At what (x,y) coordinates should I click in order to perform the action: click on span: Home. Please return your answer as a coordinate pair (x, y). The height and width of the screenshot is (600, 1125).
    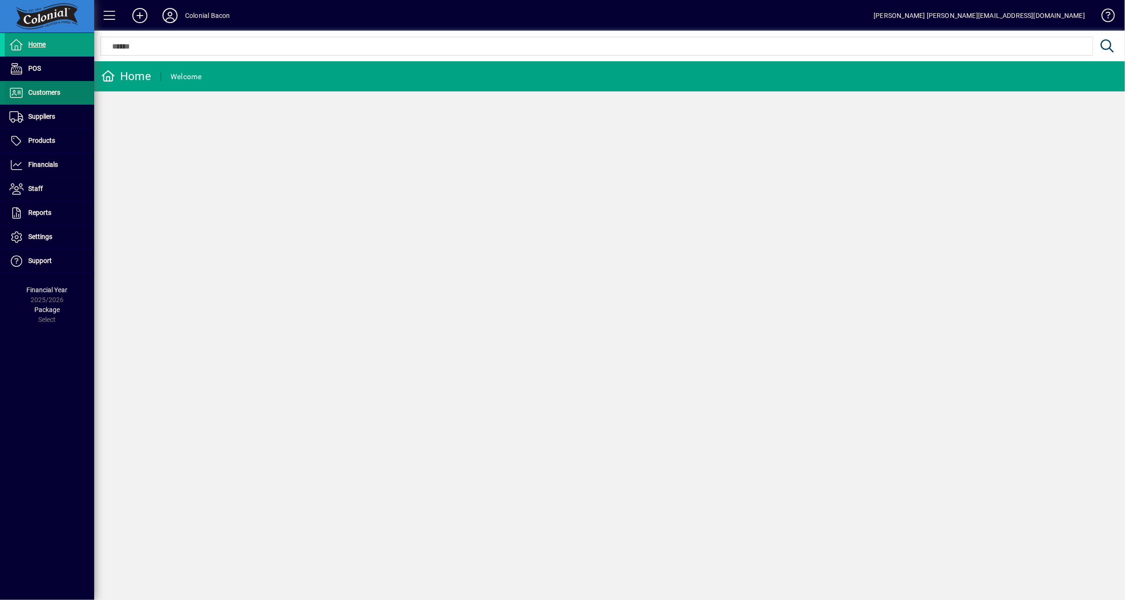
    Looking at the image, I should click on (37, 44).